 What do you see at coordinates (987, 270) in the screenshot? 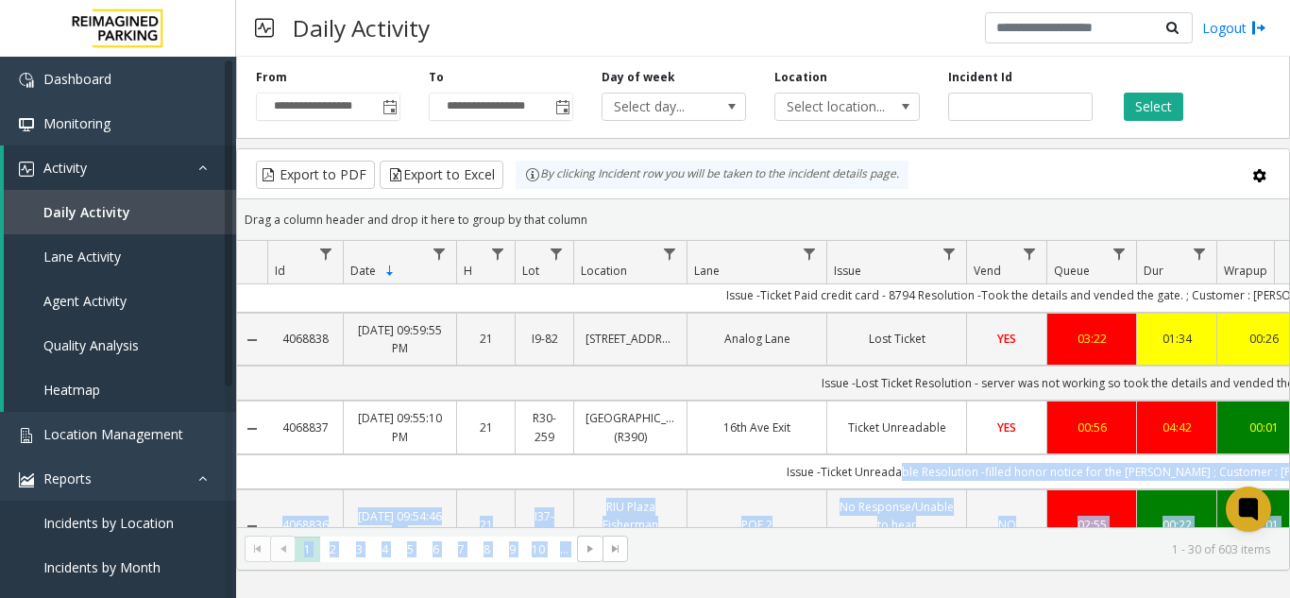
I see `span: Vend` at bounding box center [987, 270].